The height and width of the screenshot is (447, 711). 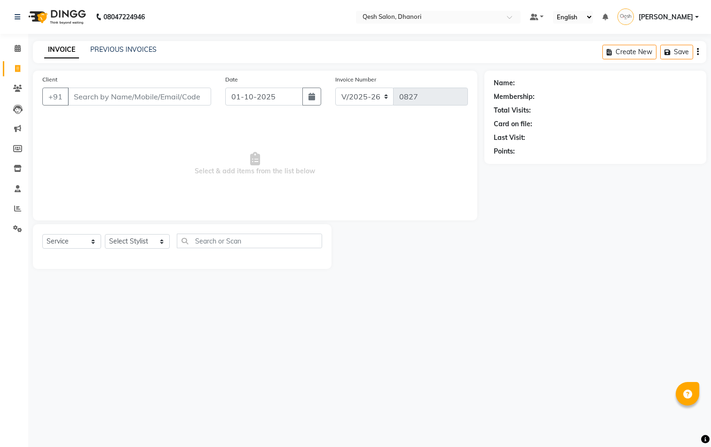 I want to click on button: +91, so click(x=56, y=96).